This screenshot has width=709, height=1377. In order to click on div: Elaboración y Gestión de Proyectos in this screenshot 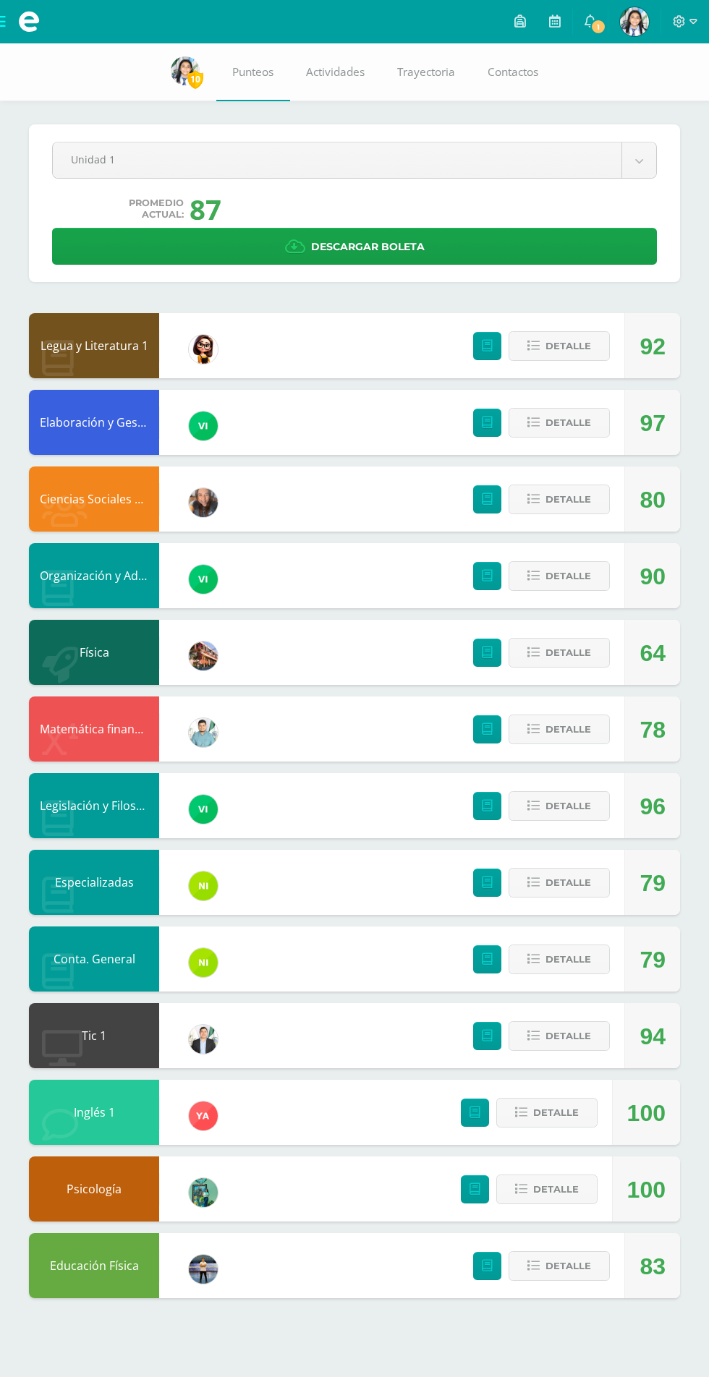, I will do `click(94, 422)`.